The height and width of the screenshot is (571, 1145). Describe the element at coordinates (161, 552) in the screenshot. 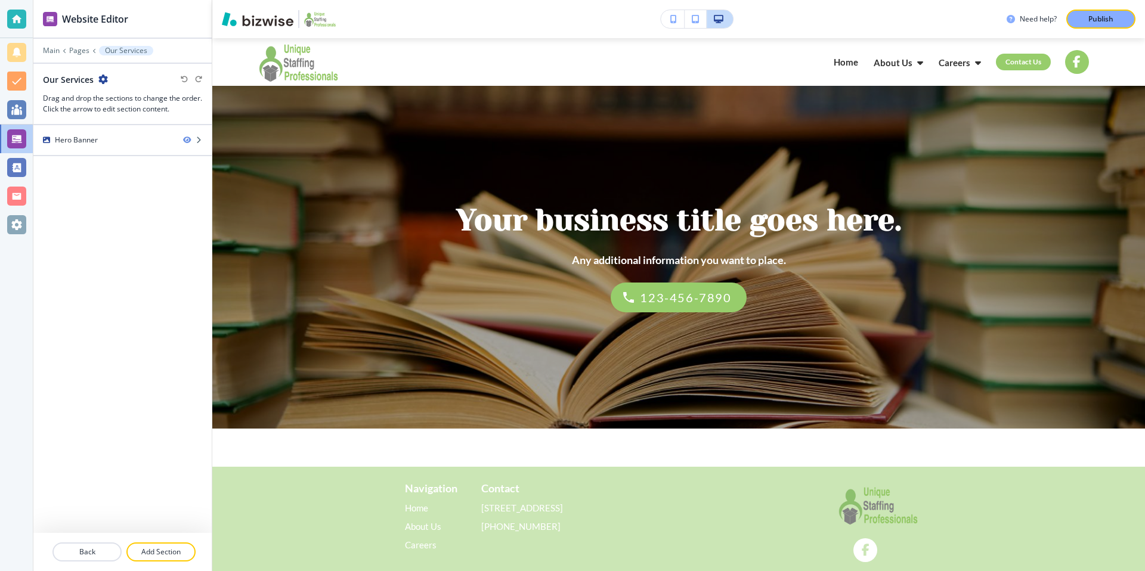

I see `p: Add Section` at that location.